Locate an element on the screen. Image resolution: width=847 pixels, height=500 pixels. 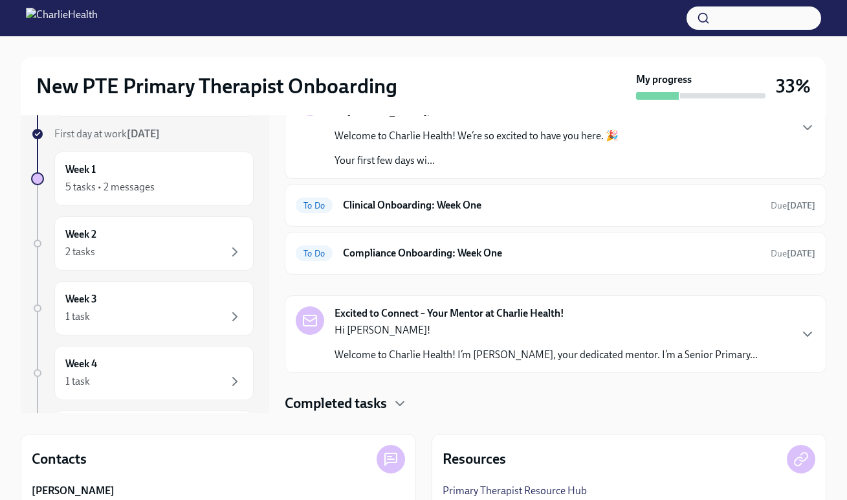
span: First day at work is located at coordinates (107, 133).